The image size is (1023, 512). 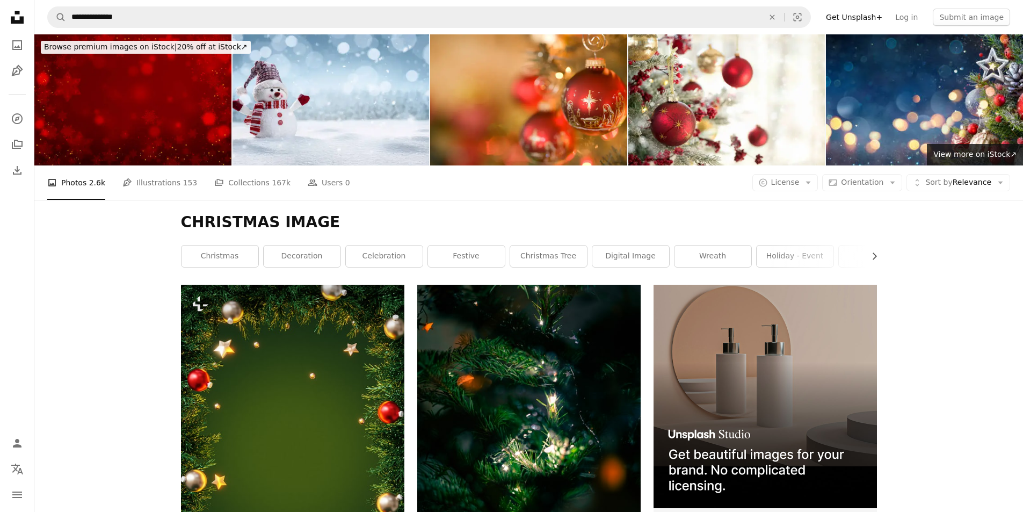 What do you see at coordinates (17, 469) in the screenshot?
I see `button: Language` at bounding box center [17, 469].